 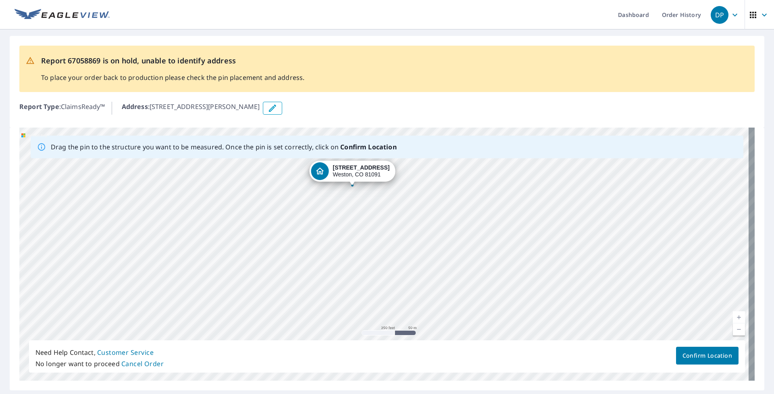 I want to click on span: Confirm Location, so click(x=707, y=355).